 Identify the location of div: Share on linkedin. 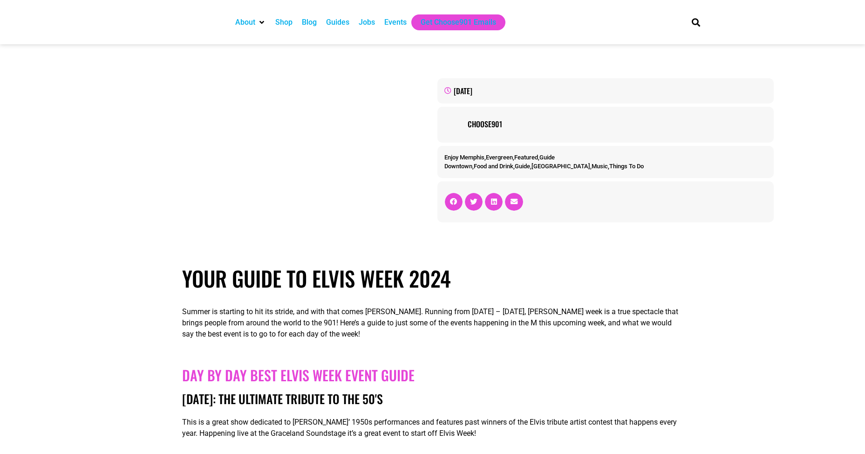
(494, 202).